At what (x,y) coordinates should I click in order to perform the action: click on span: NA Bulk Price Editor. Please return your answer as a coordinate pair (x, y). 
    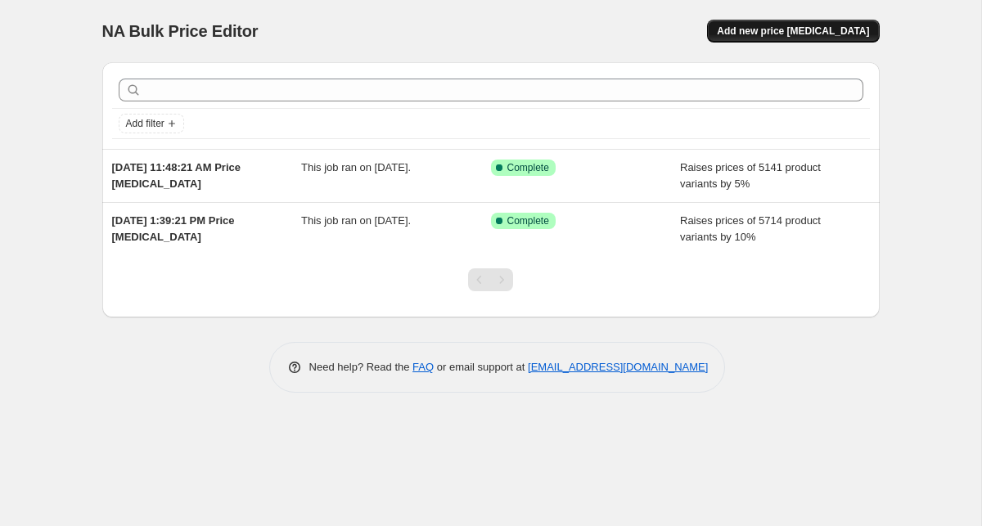
    Looking at the image, I should click on (180, 31).